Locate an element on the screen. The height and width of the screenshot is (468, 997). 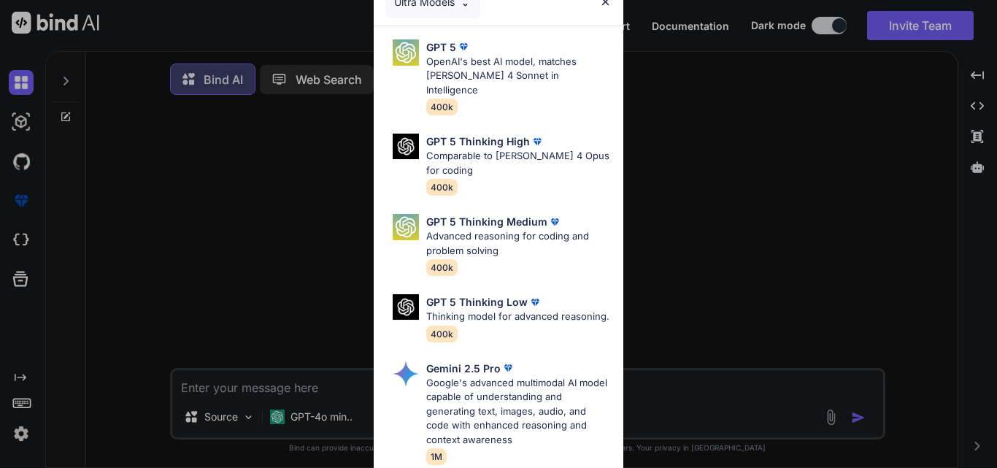
p: Thinking model for advanced reasoning. is located at coordinates (517, 317).